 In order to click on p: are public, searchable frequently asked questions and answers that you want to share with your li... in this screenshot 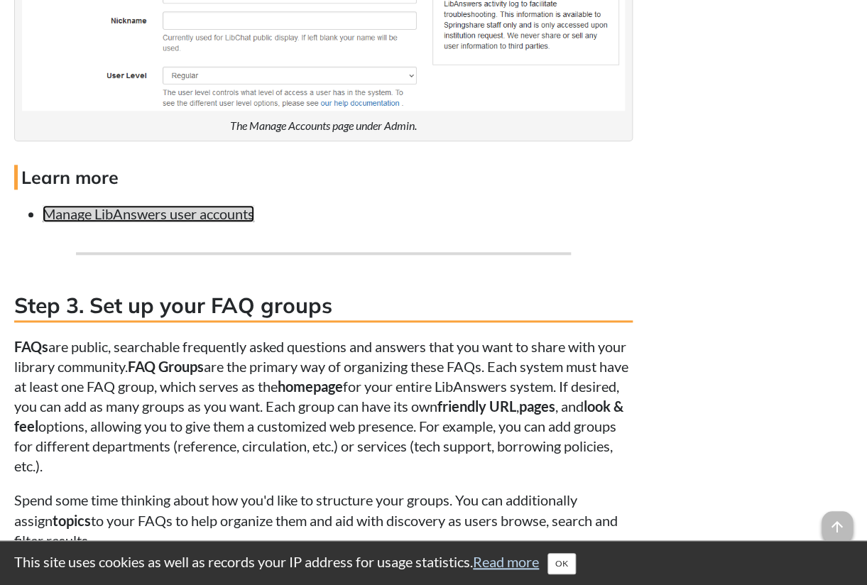, I will do `click(323, 406)`.